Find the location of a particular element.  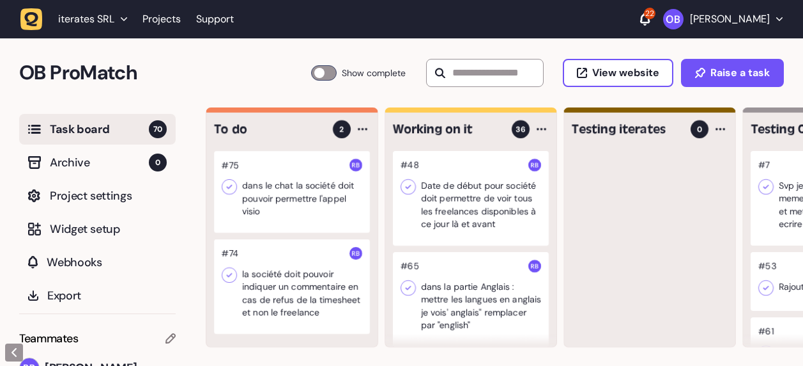

button: Raise a task is located at coordinates (733, 73).